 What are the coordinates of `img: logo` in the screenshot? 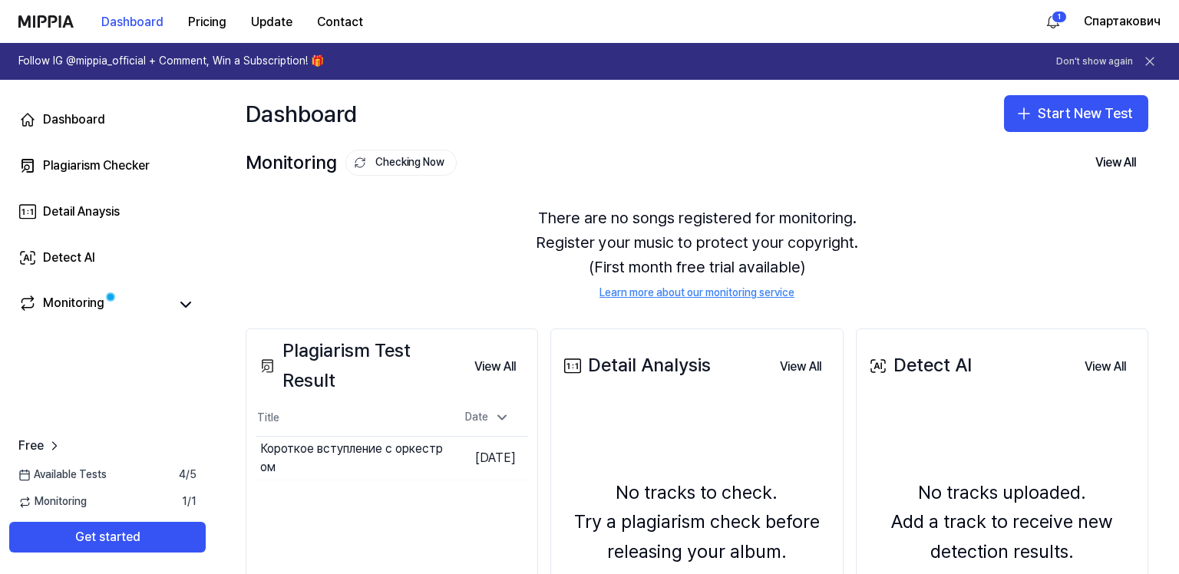 It's located at (46, 21).